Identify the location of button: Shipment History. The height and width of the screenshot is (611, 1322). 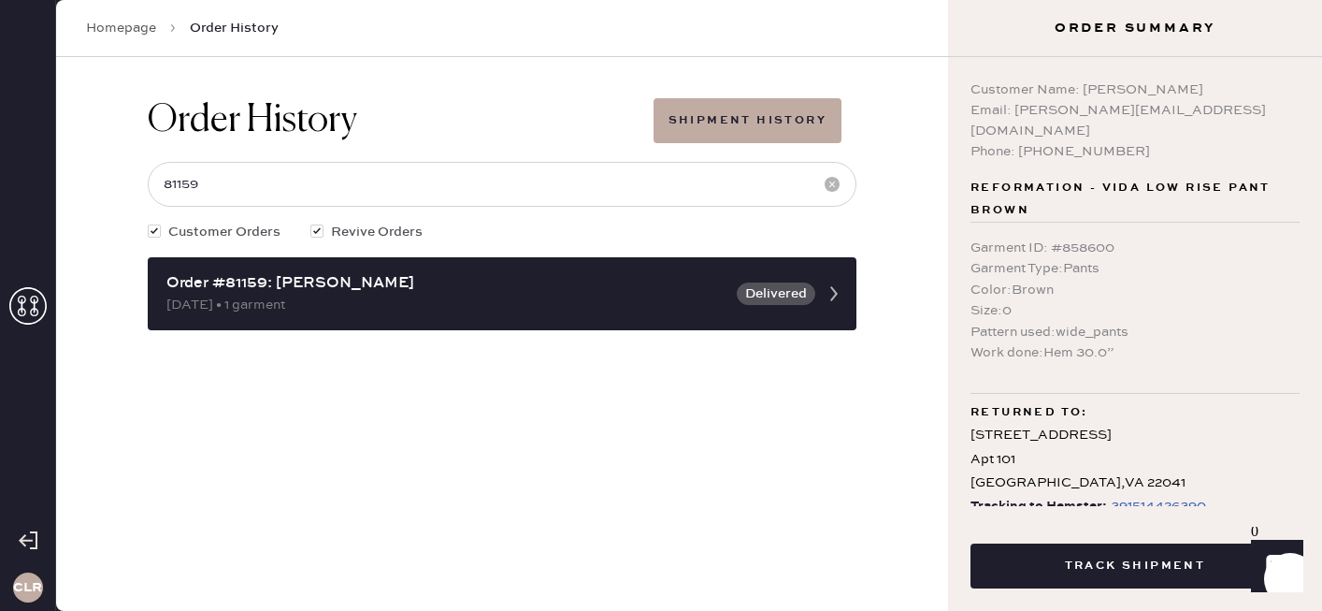
(747, 121).